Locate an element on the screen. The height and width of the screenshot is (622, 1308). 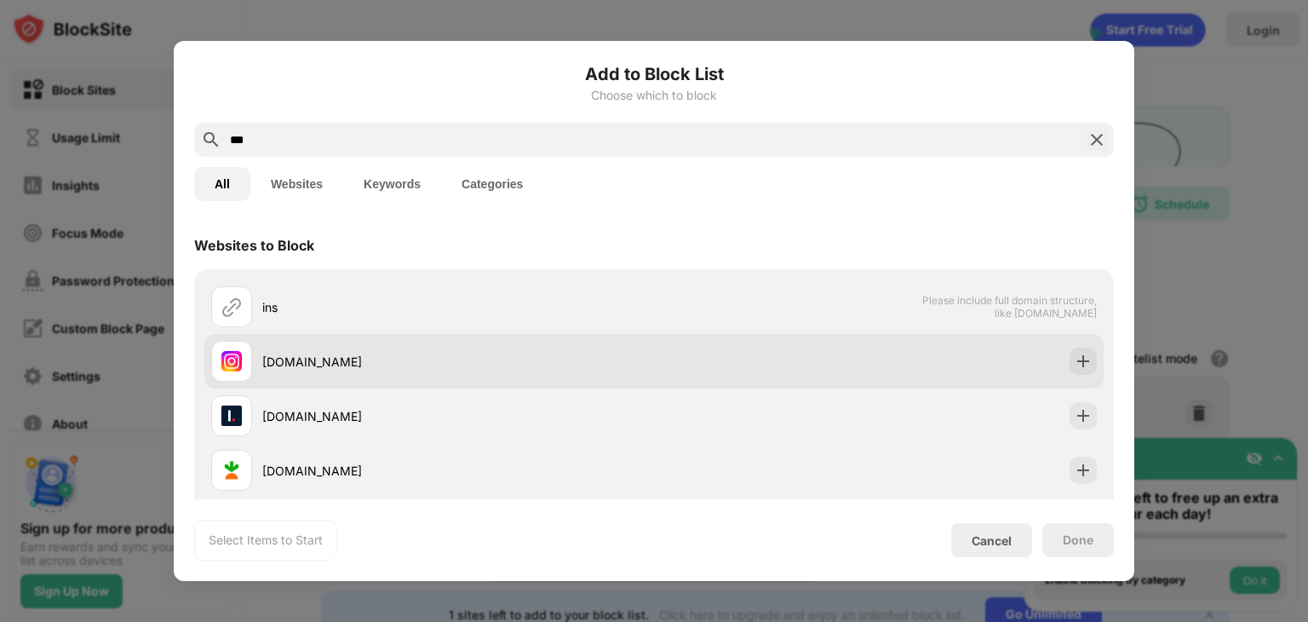
button: Categories is located at coordinates (492, 184).